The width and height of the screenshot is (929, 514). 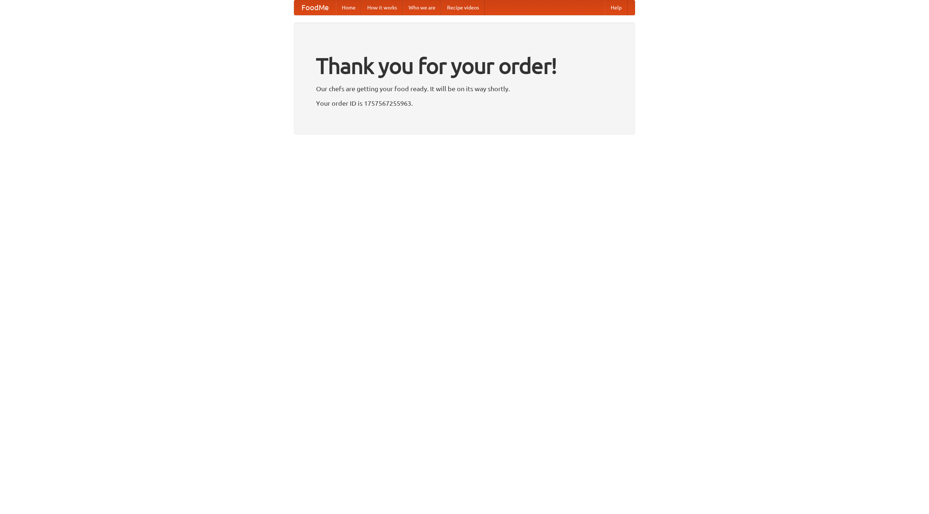 I want to click on h1: Thank you for your order!, so click(x=465, y=66).